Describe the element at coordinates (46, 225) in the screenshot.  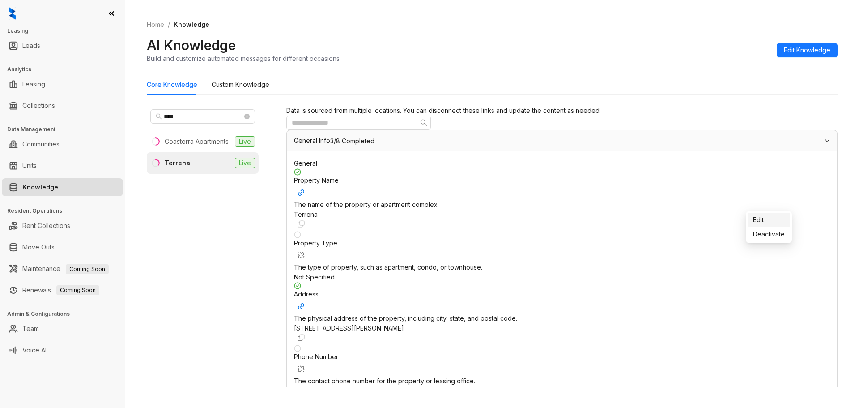
I see `a: Rent Collections` at that location.